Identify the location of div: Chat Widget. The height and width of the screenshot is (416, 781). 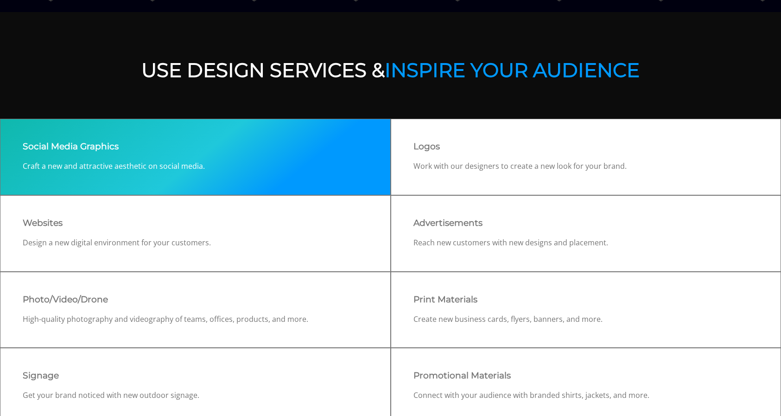
(758, 393).